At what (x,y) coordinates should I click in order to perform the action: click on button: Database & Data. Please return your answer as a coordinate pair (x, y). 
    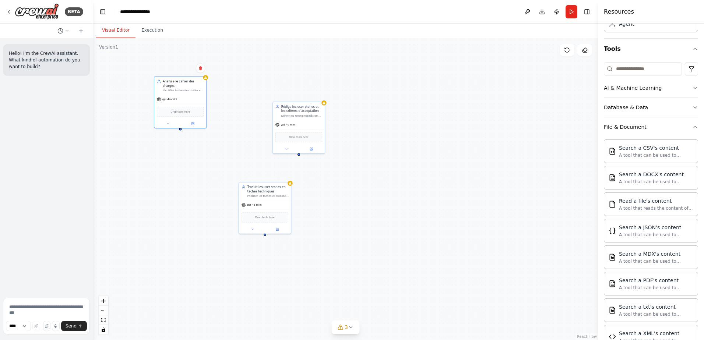
    Looking at the image, I should click on (651, 107).